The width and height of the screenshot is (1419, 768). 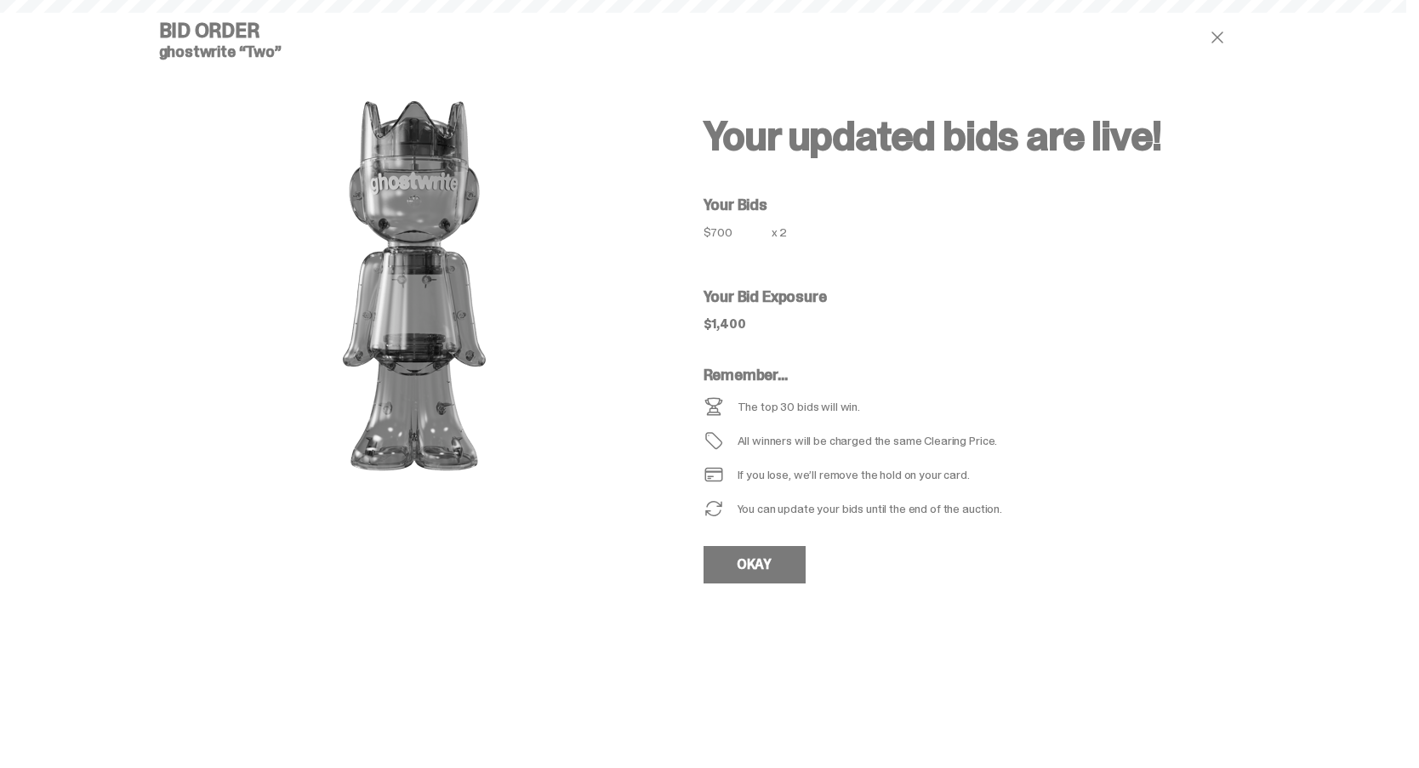 What do you see at coordinates (921, 375) in the screenshot?
I see `h5: Remember...` at bounding box center [921, 375].